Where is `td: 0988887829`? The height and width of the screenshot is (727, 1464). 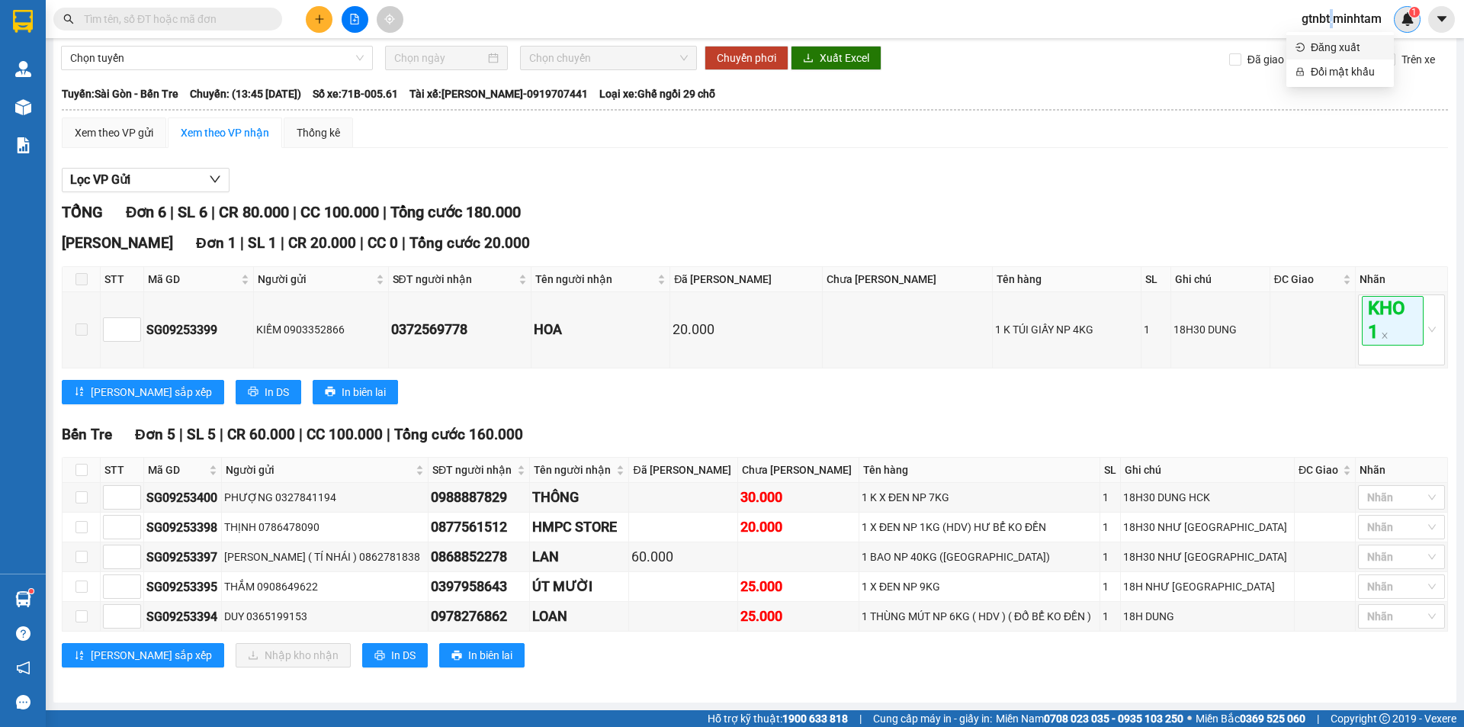
td: 0988887829 is located at coordinates (479, 497).